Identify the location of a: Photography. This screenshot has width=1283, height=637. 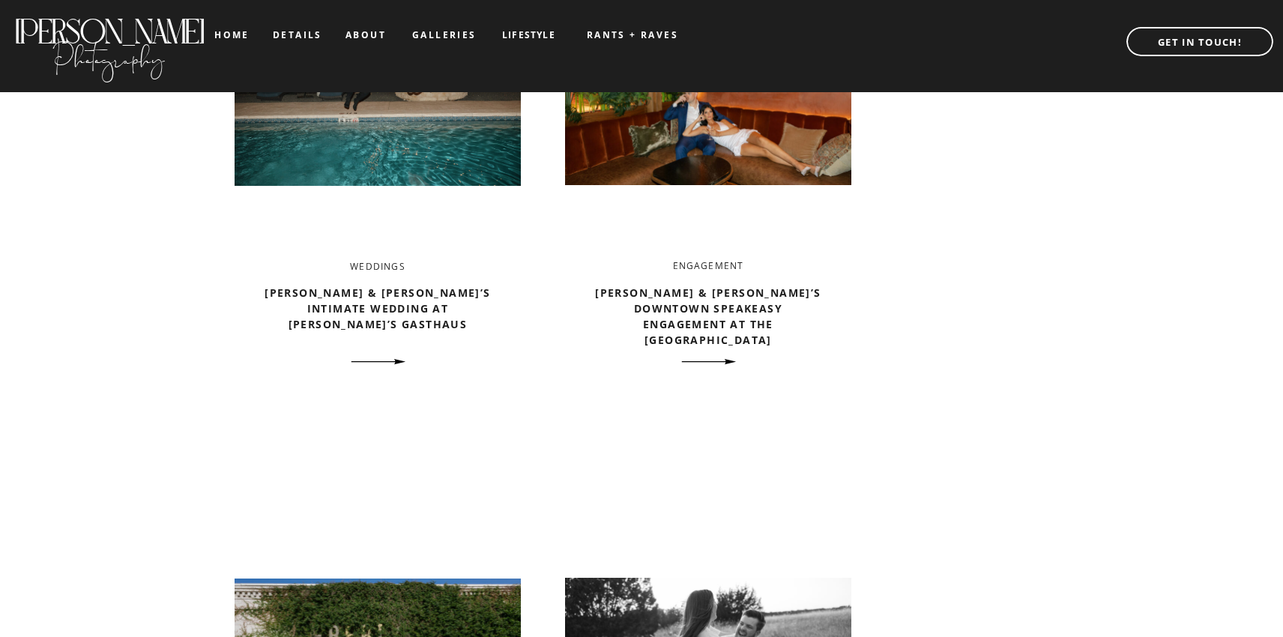
(109, 54).